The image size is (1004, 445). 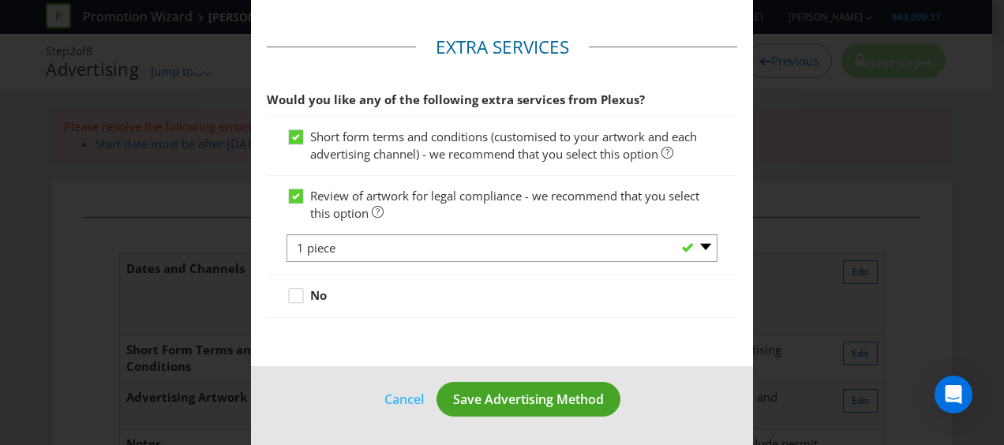 I want to click on button: Save Advertising Method, so click(x=528, y=399).